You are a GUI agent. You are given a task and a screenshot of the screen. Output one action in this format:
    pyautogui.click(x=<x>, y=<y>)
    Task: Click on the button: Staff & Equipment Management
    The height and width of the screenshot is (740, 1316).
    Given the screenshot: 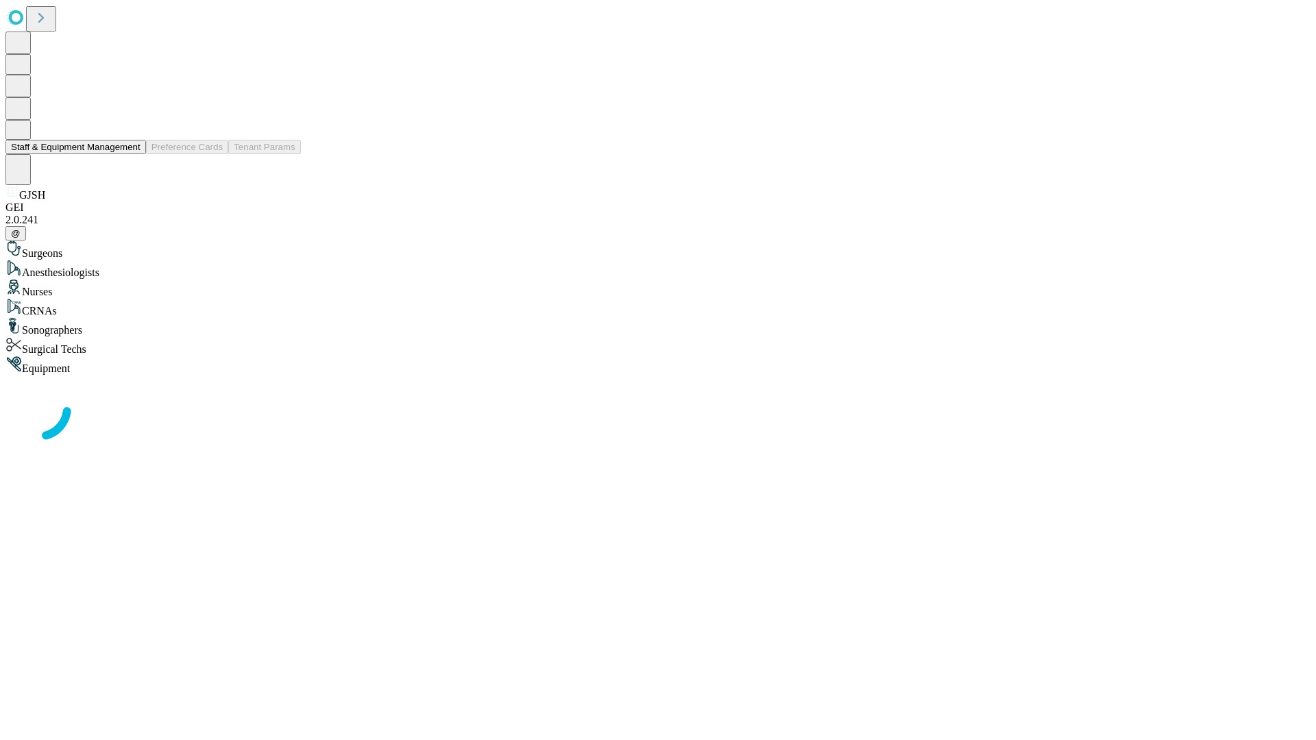 What is the action you would take?
    pyautogui.click(x=75, y=147)
    